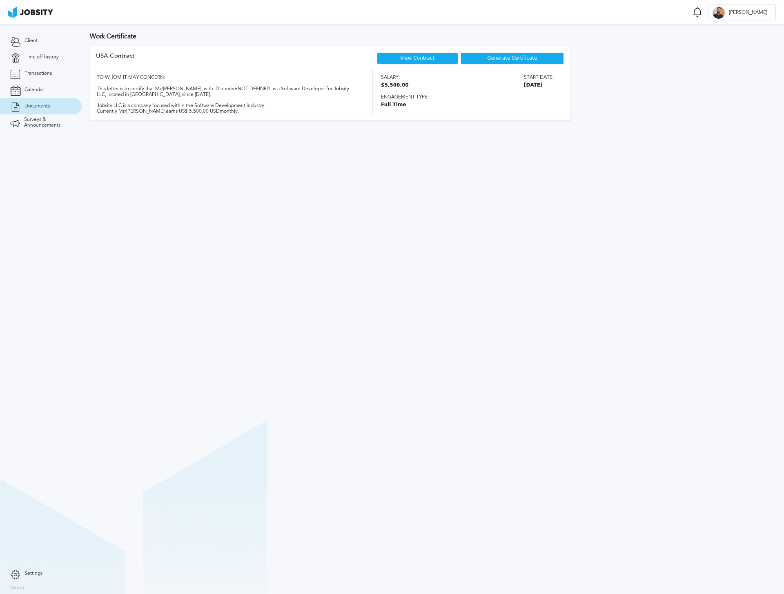 Image resolution: width=784 pixels, height=594 pixels. Describe the element at coordinates (115, 60) in the screenshot. I see `div: USA Contract` at that location.